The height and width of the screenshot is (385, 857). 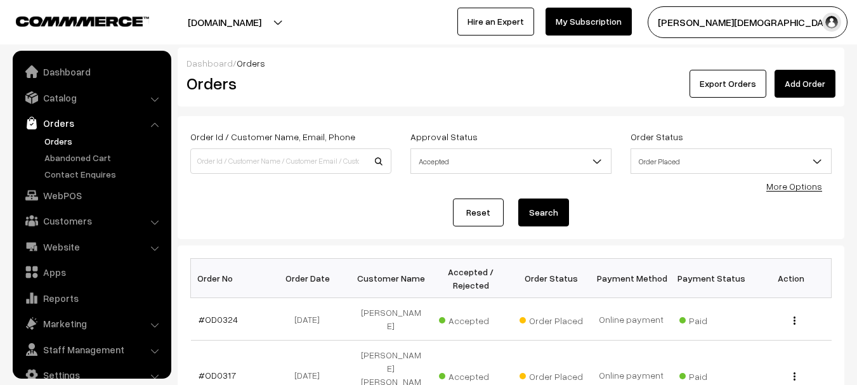 What do you see at coordinates (728, 84) in the screenshot?
I see `button: Export Orders` at bounding box center [728, 84].